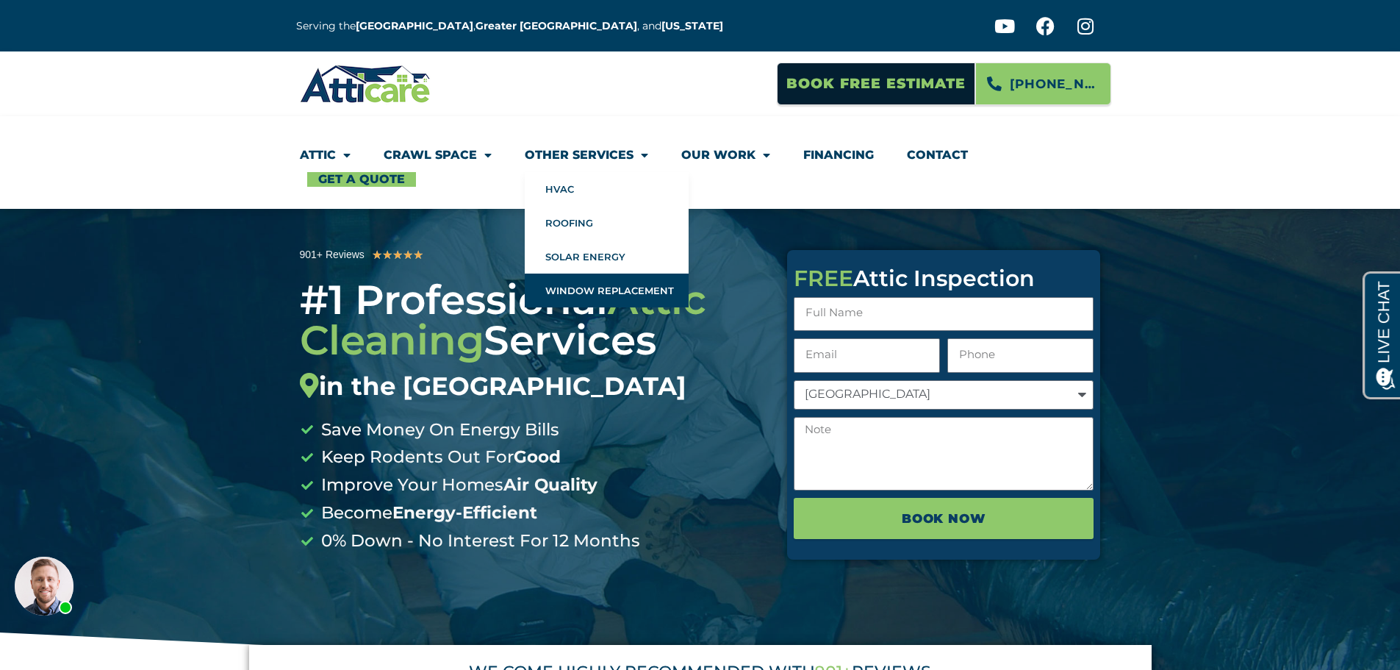 This screenshot has width=1400, height=670. Describe the element at coordinates (876, 84) in the screenshot. I see `span: Book Free Estimate` at that location.